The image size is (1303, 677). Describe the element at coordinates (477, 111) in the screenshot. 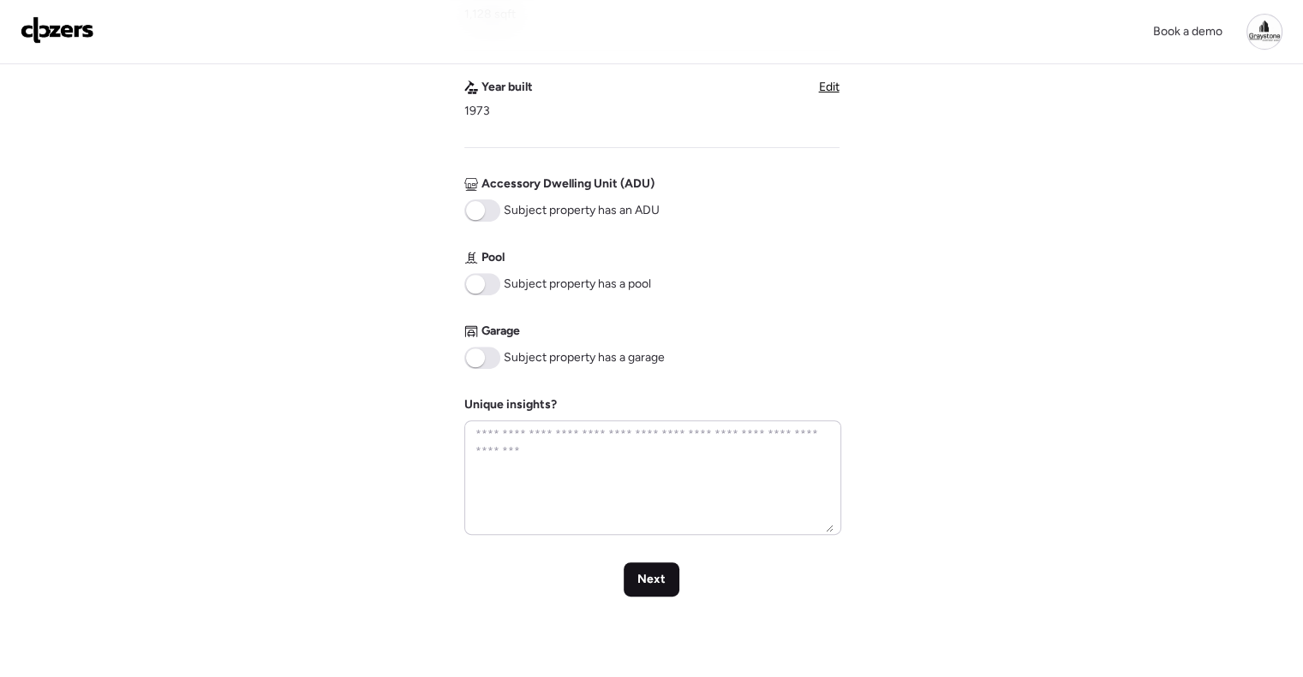

I see `span: 1973` at that location.